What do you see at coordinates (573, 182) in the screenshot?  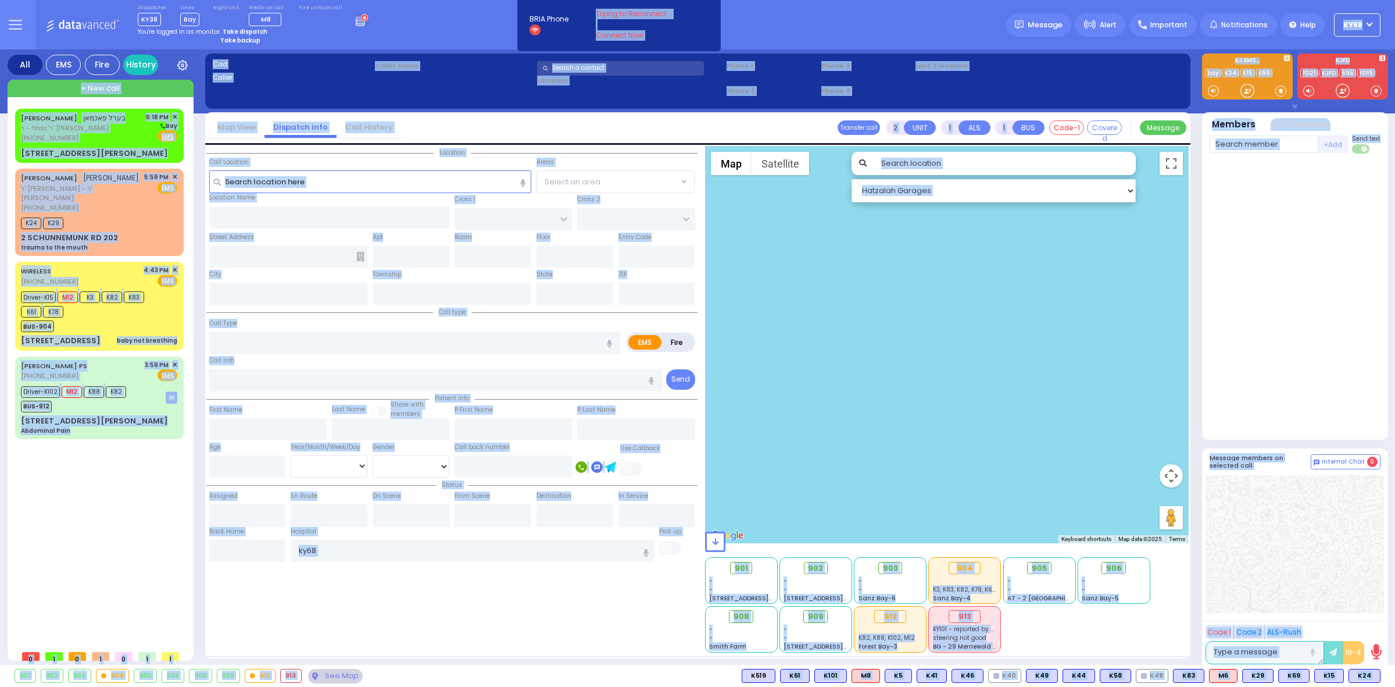 I see `span: Select an area` at bounding box center [573, 182].